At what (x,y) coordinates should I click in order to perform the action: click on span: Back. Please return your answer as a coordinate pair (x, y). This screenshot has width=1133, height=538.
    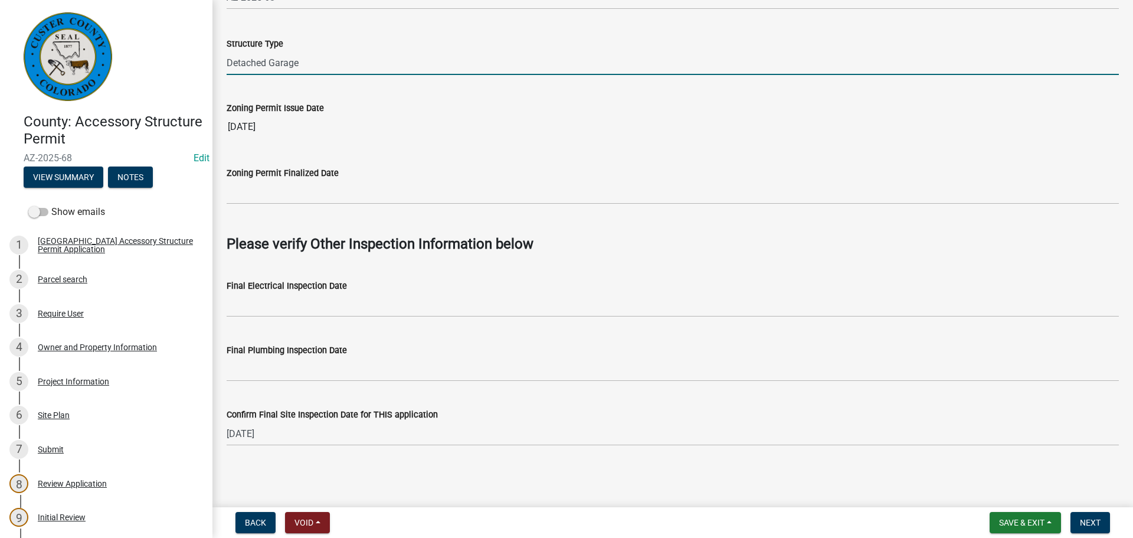
    Looking at the image, I should click on (256, 522).